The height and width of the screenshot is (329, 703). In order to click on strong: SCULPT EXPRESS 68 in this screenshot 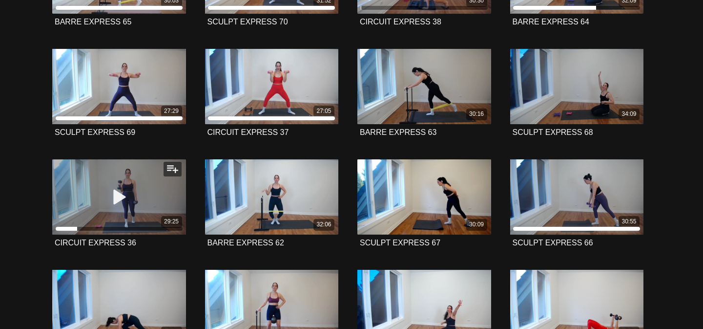, I will do `click(553, 132)`.